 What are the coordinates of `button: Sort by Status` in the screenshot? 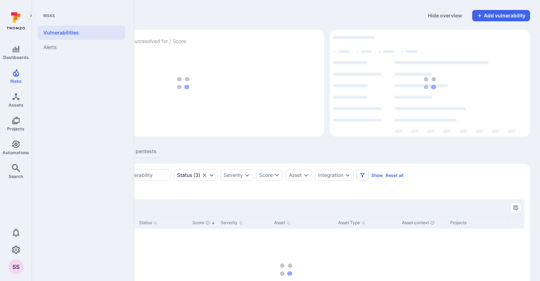 It's located at (148, 223).